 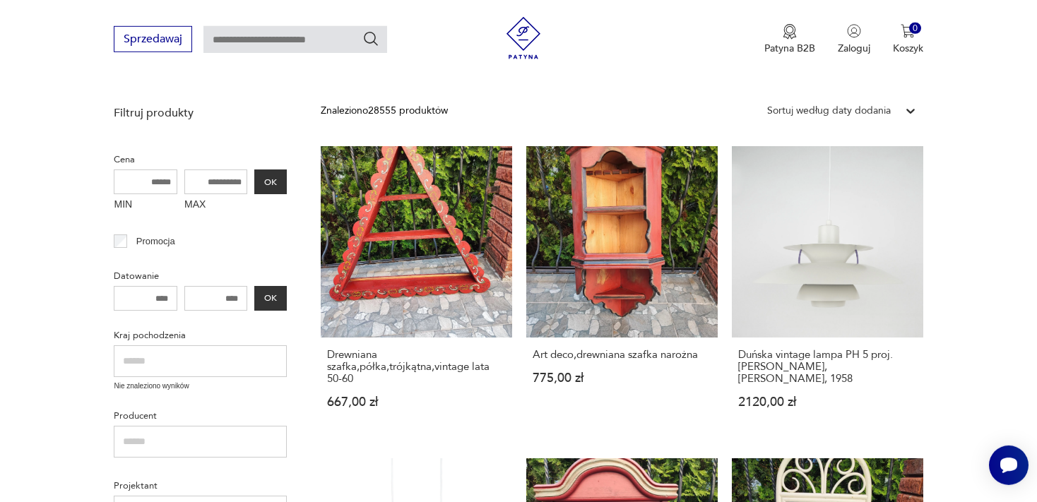 What do you see at coordinates (416, 402) in the screenshot?
I see `p: 667,00 zł` at bounding box center [416, 402].